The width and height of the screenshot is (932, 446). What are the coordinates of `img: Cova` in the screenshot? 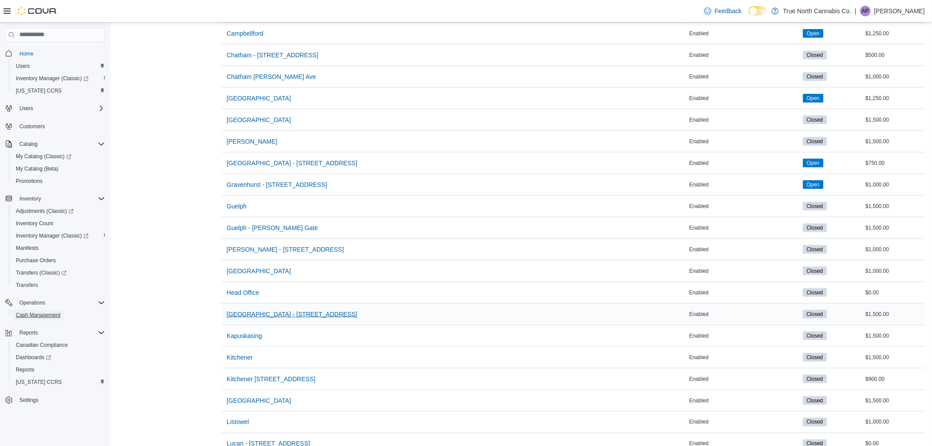 It's located at (37, 11).